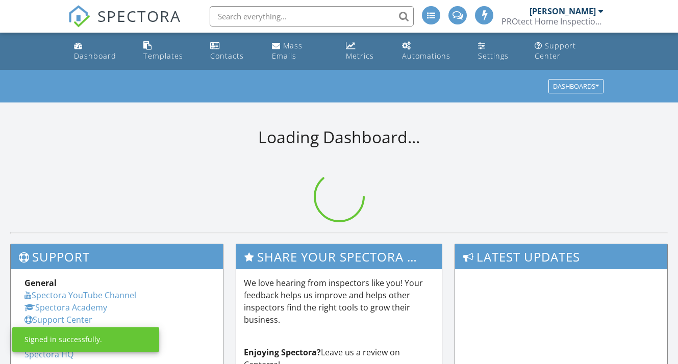  I want to click on h3: Support, so click(117, 257).